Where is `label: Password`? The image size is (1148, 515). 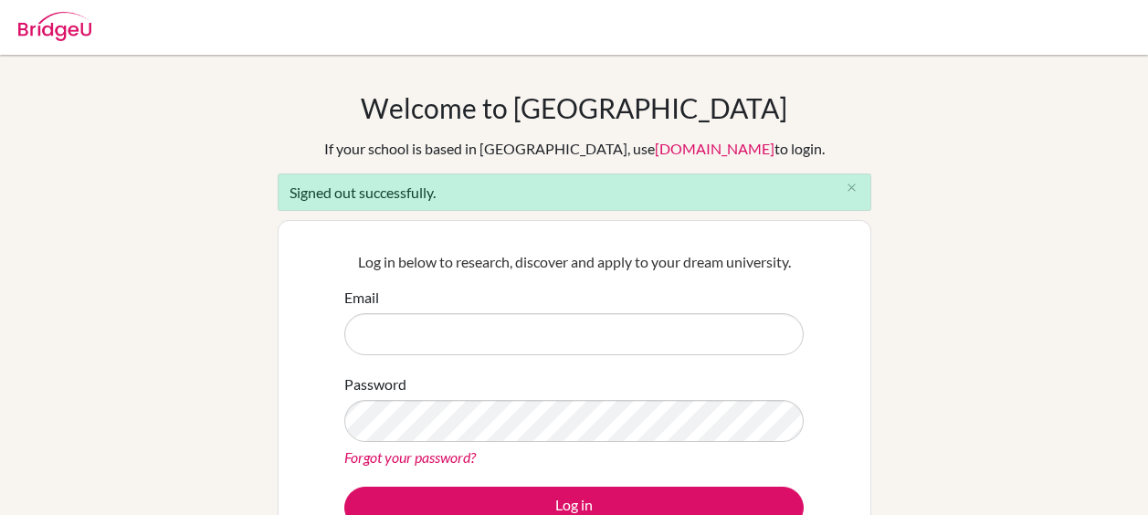
label: Password is located at coordinates (375, 384).